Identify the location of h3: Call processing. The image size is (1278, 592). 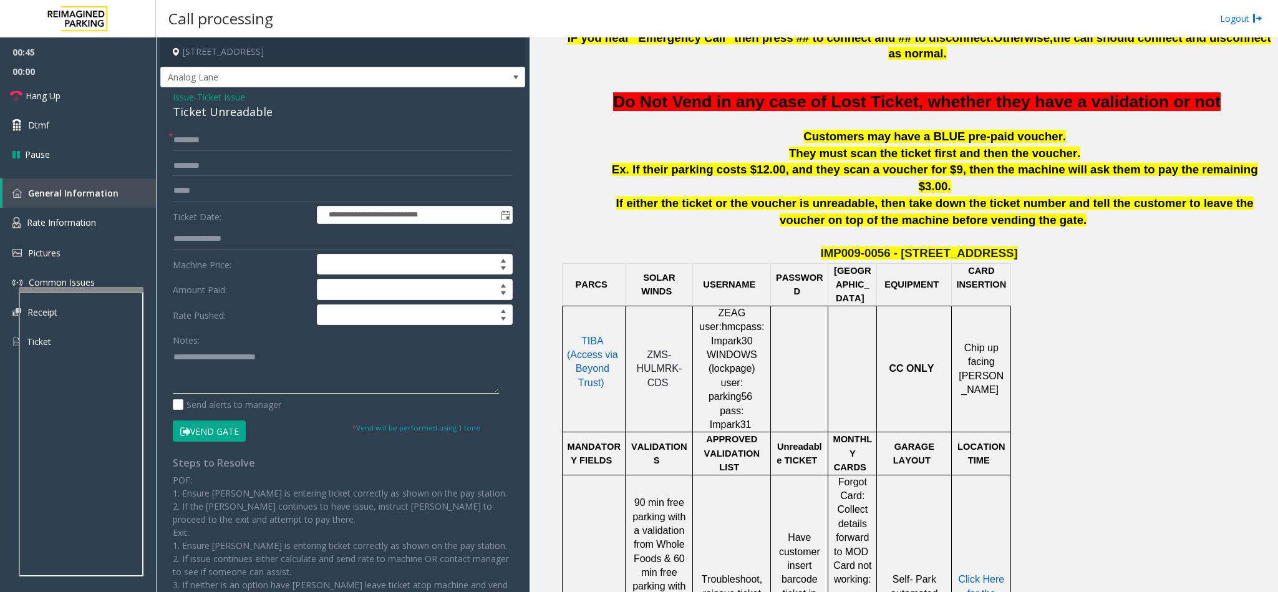
(221, 18).